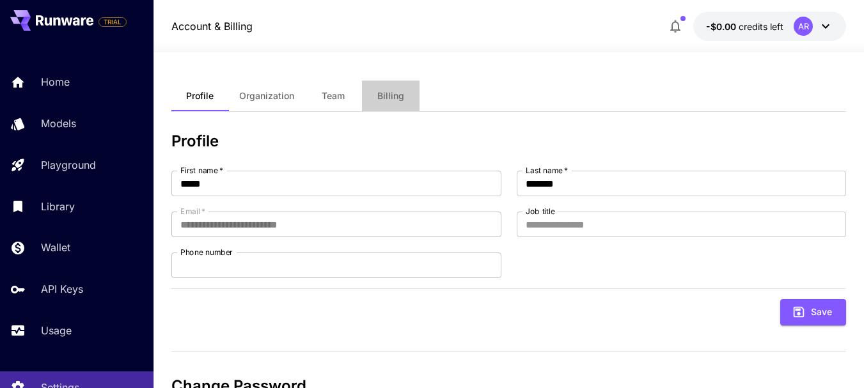  Describe the element at coordinates (508, 141) in the screenshot. I see `h3: Profile` at that location.